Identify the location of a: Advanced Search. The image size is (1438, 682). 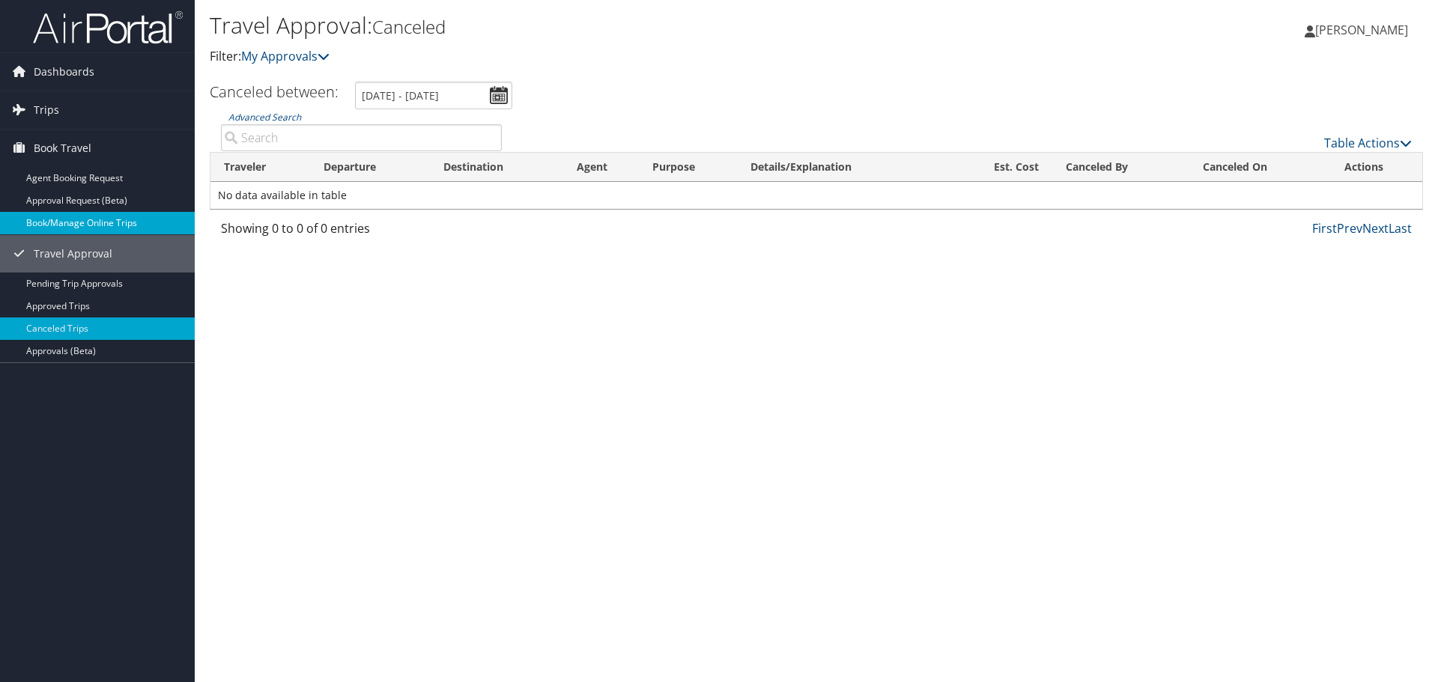
(264, 117).